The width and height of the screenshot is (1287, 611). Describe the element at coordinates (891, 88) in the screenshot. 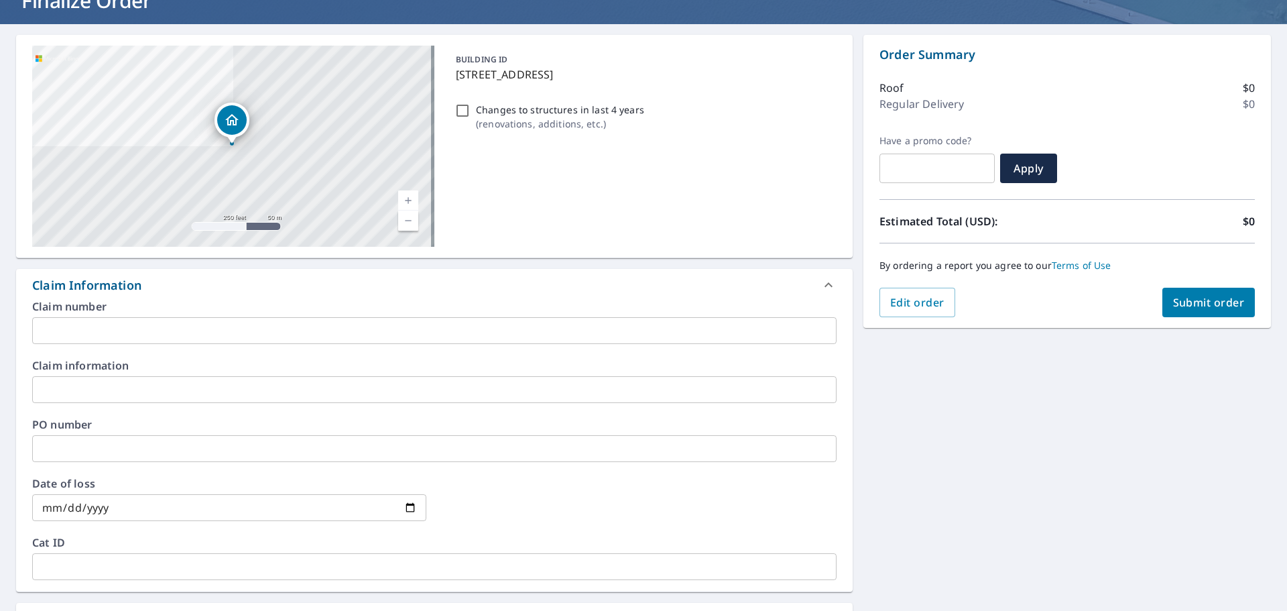

I see `p: Roof` at that location.